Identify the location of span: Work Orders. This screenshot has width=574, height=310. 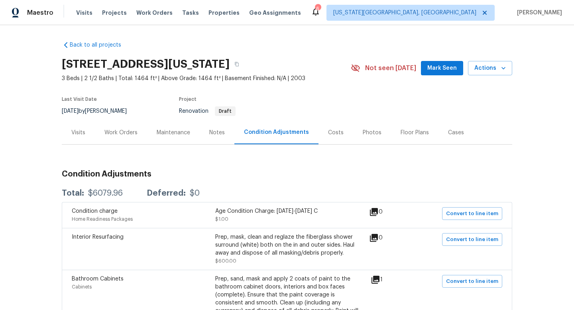
(154, 13).